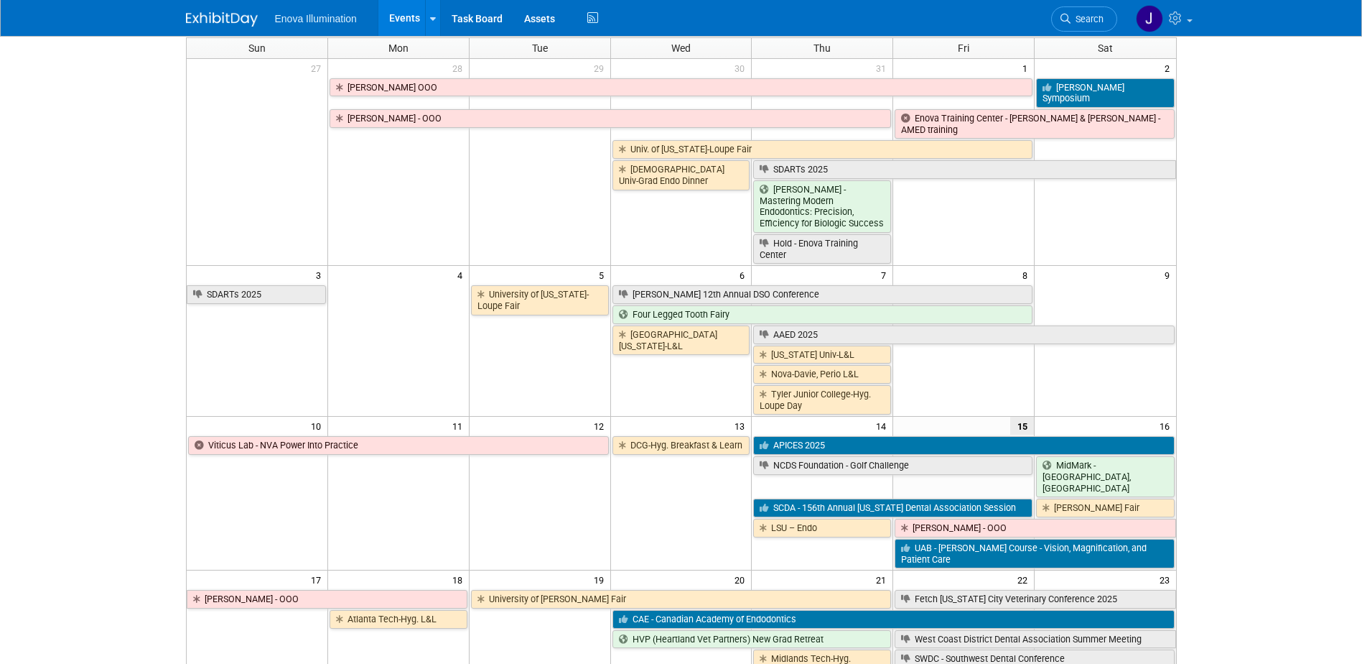 Image resolution: width=1362 pixels, height=664 pixels. Describe the element at coordinates (1167, 425) in the screenshot. I see `span: 16` at that location.